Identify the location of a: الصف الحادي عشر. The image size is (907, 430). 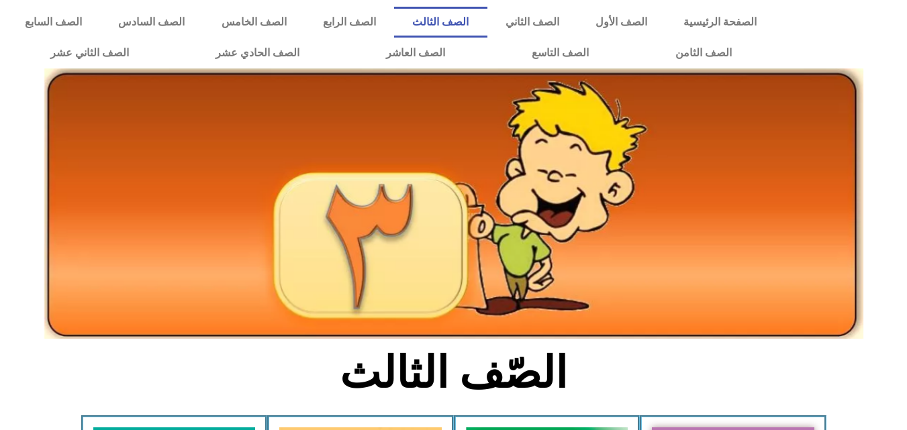
(257, 53).